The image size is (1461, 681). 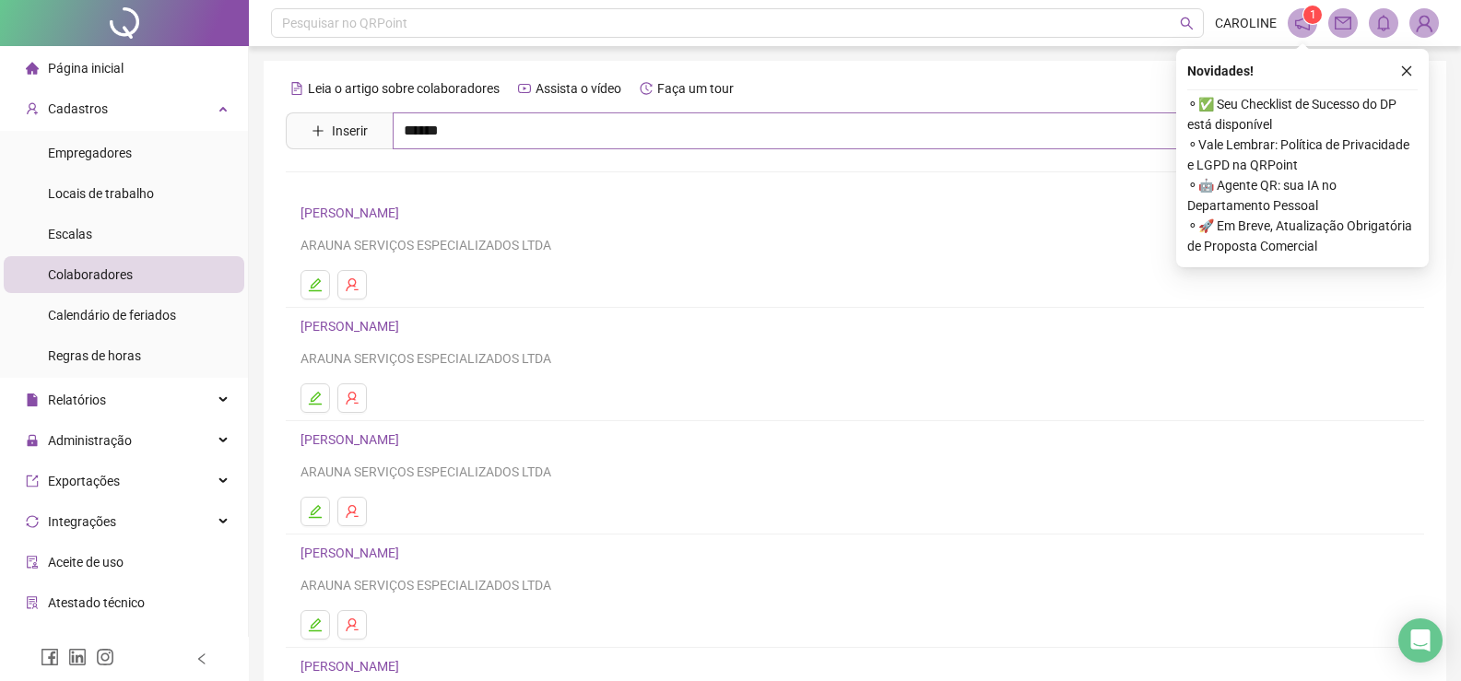 I want to click on span: user-add, so click(x=32, y=109).